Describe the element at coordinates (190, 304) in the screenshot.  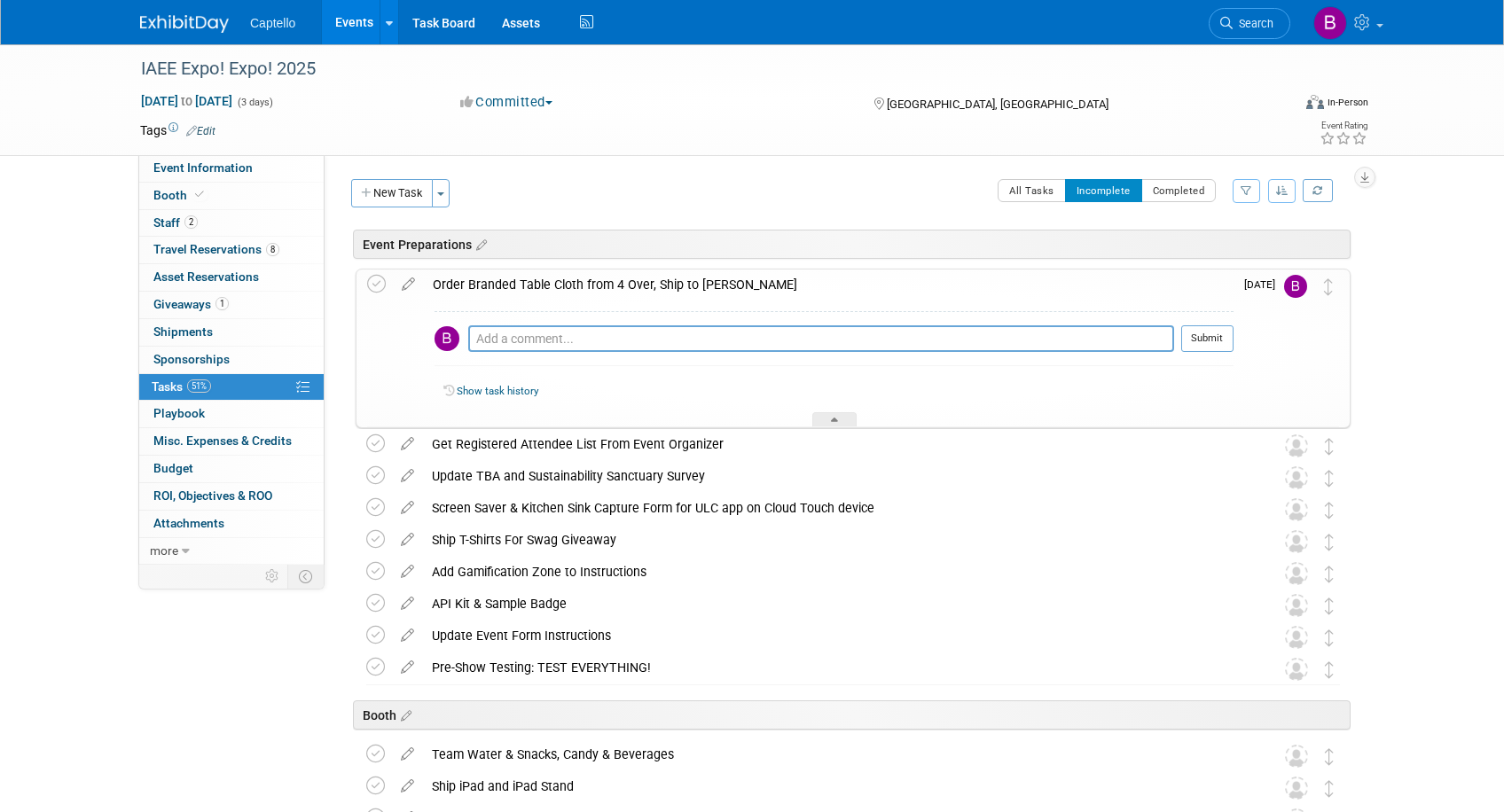
I see `span: Giveaways` at that location.